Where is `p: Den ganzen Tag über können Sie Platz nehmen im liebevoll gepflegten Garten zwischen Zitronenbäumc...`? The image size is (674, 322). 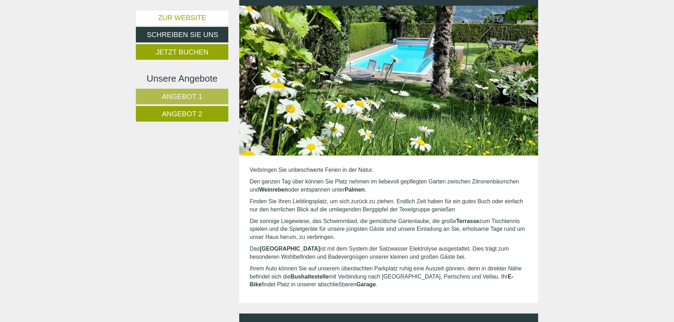 p: Den ganzen Tag über können Sie Platz nehmen im liebevoll gepflegten Garten zwischen Zitronenbäumc... is located at coordinates (389, 186).